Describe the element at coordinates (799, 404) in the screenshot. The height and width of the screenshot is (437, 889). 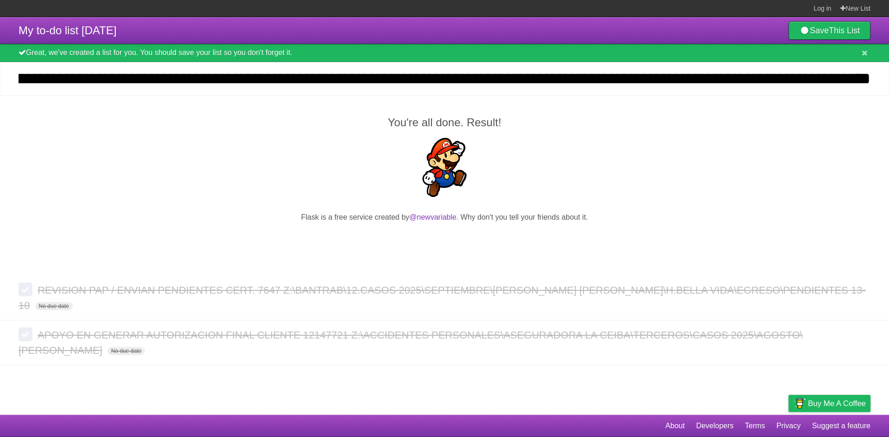
I see `img: Buy me a coffee` at that location.